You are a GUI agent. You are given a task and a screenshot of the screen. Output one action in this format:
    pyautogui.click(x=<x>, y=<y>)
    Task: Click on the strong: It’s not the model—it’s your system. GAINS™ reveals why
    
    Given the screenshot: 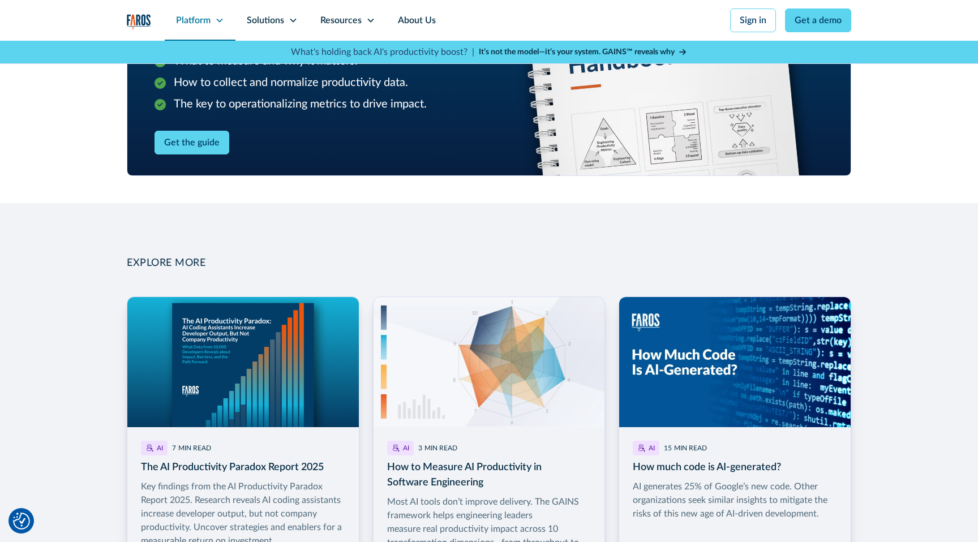 What is the action you would take?
    pyautogui.click(x=577, y=52)
    